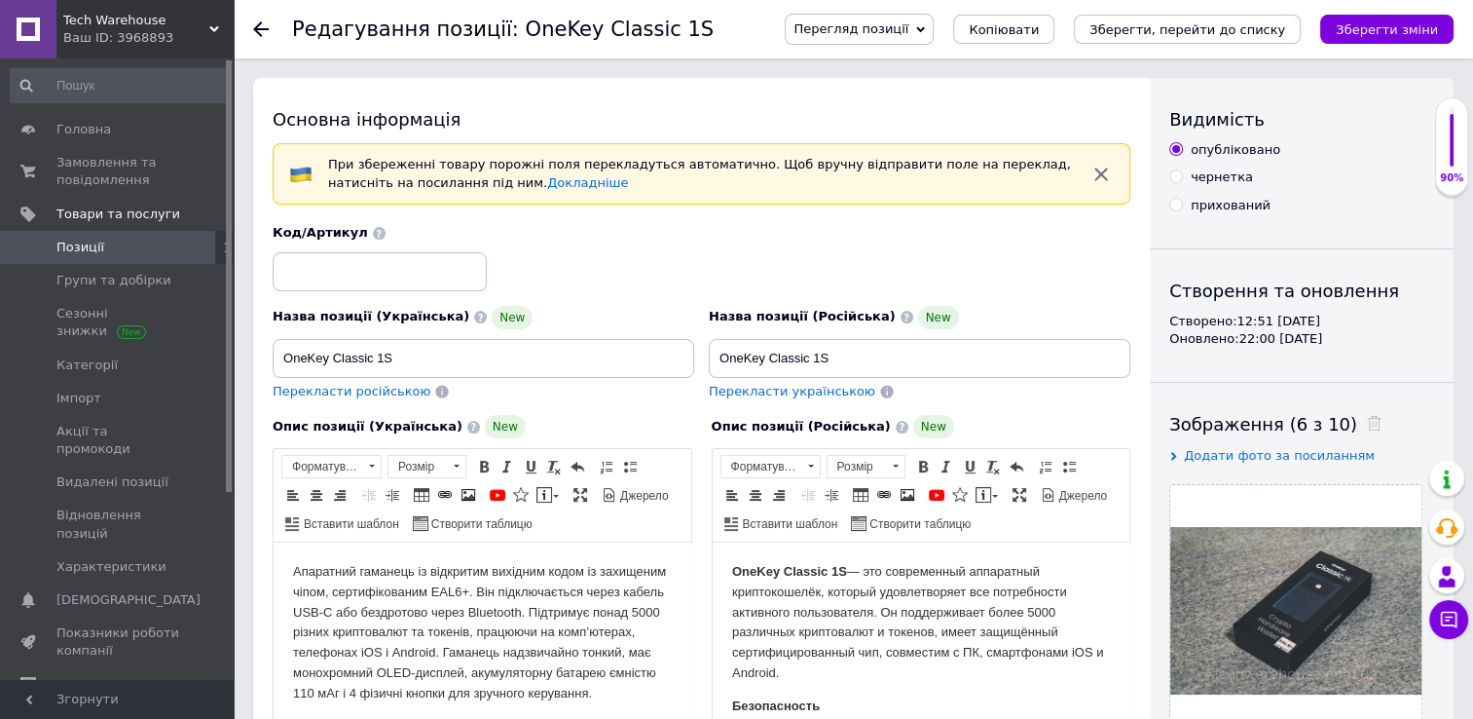 The height and width of the screenshot is (719, 1473). Describe the element at coordinates (808, 495) in the screenshot. I see `a: Зменшити відступ` at that location.